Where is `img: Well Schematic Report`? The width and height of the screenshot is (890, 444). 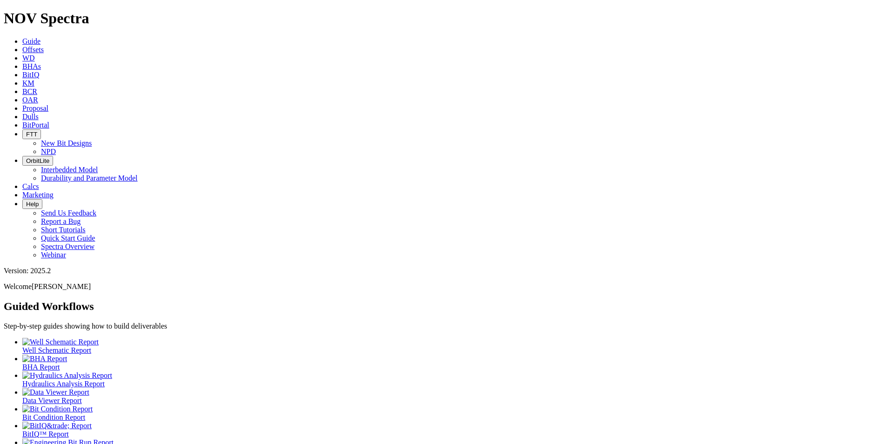 img: Well Schematic Report is located at coordinates (61, 342).